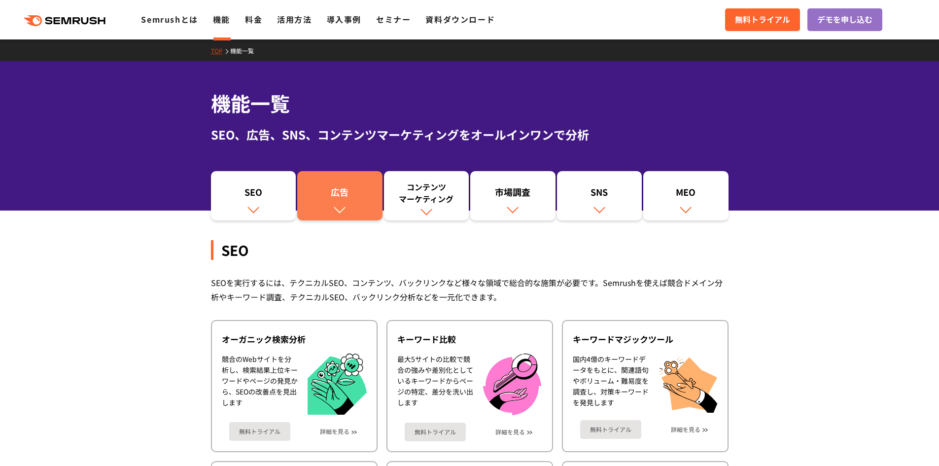 The height and width of the screenshot is (466, 939). Describe the element at coordinates (470, 135) in the screenshot. I see `div: SEO、広告、SNS、コンテンツマーケティングをオールインワンで分析` at that location.